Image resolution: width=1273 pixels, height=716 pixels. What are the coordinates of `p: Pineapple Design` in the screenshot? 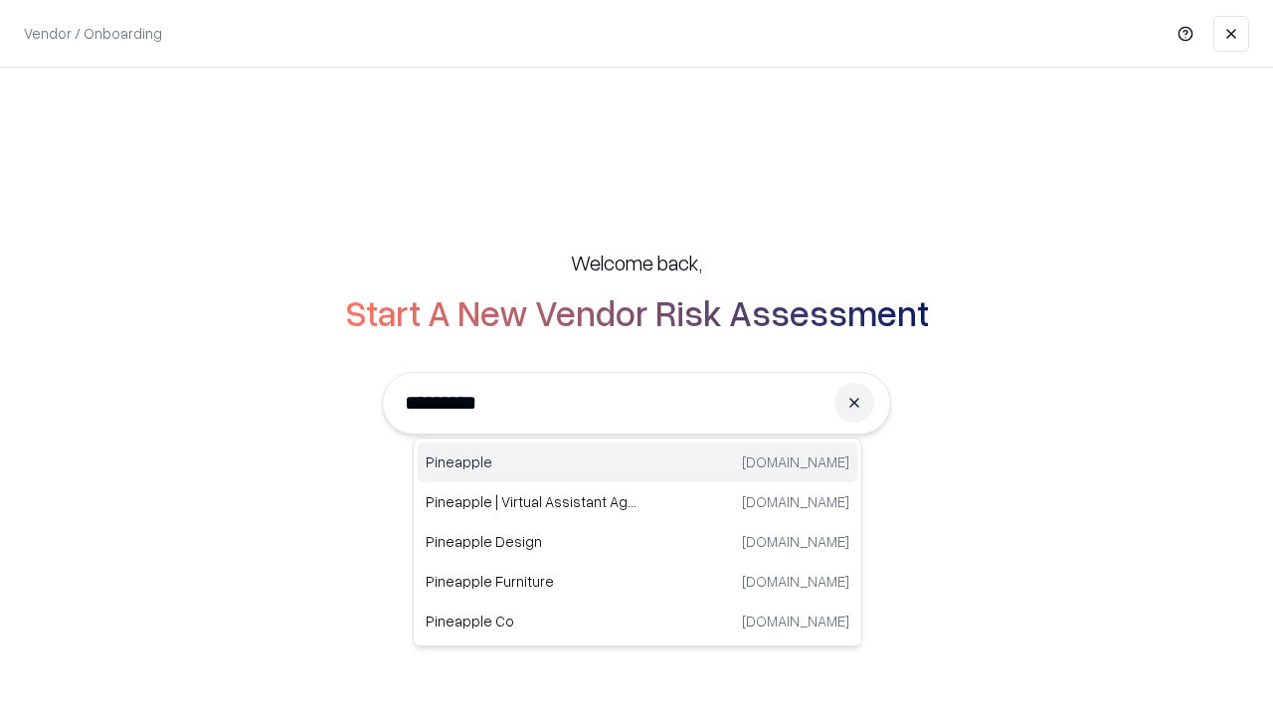 It's located at (531, 541).